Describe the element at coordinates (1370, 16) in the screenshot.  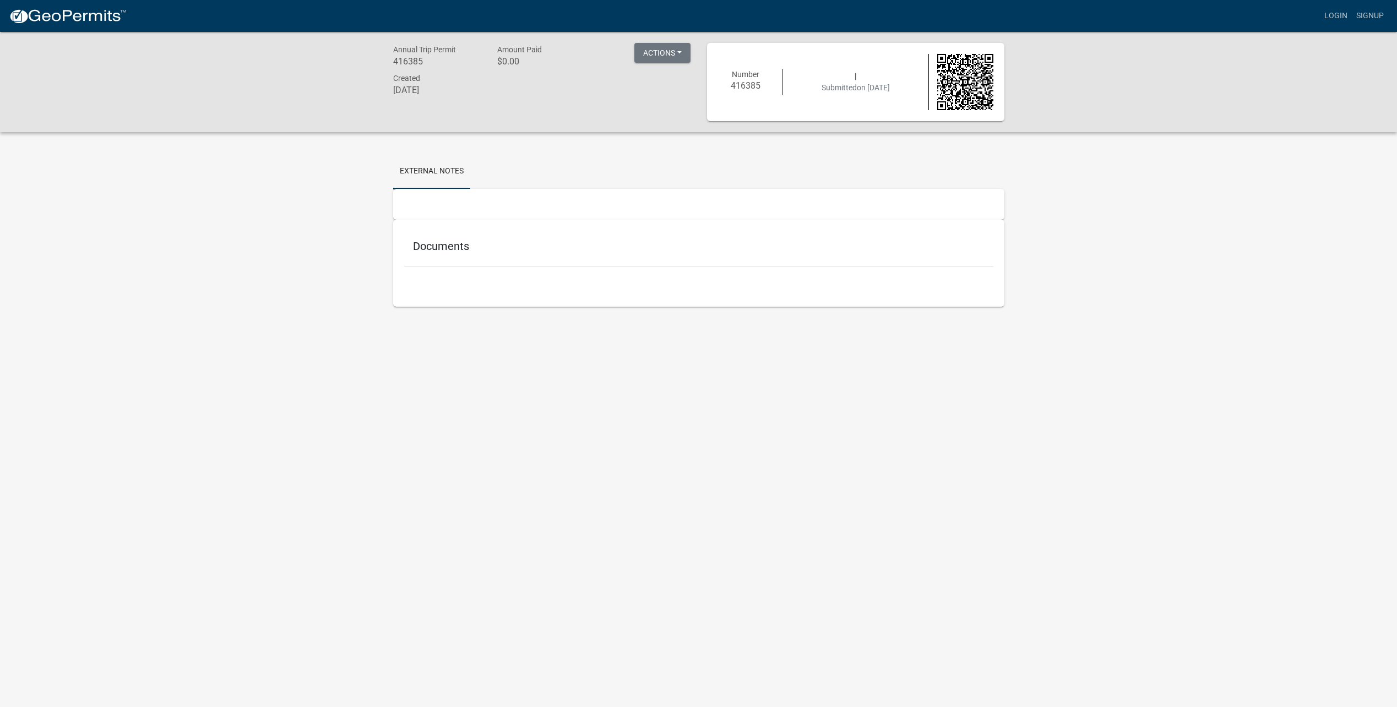
I see `a: Signup` at that location.